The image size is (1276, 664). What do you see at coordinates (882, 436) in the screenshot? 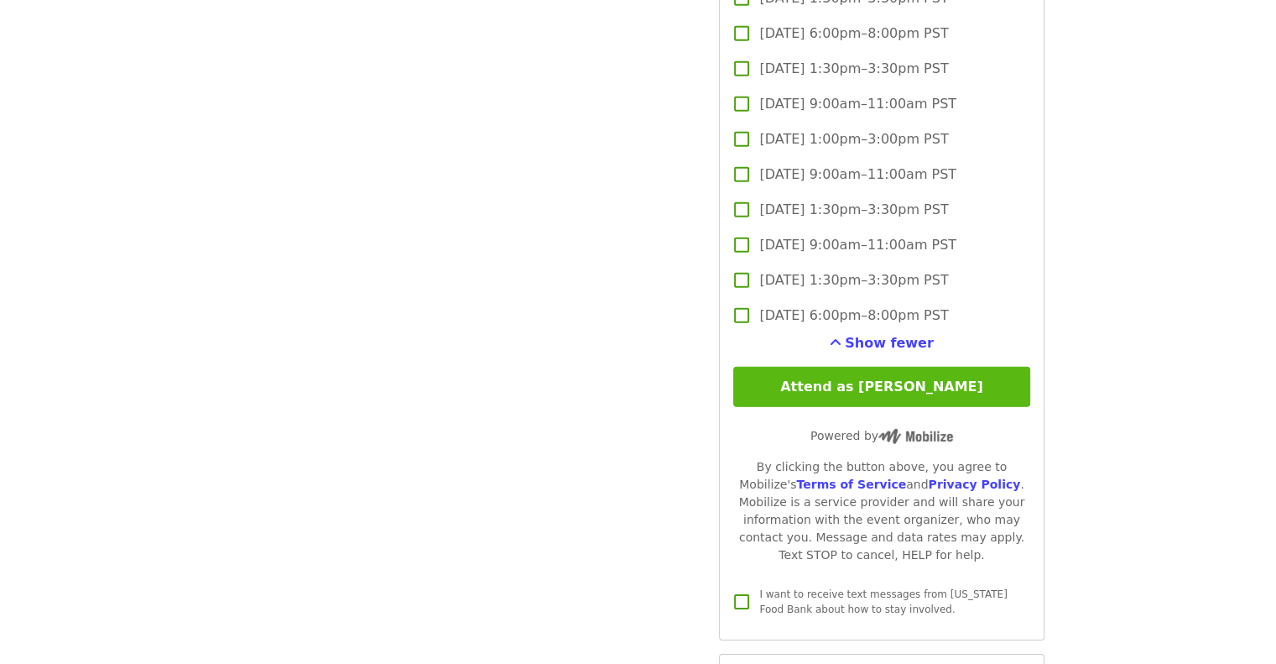
I see `span: Powered by` at bounding box center [882, 436].